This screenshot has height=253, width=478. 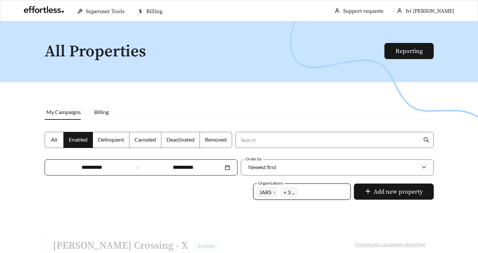 I want to click on span: All, so click(x=54, y=139).